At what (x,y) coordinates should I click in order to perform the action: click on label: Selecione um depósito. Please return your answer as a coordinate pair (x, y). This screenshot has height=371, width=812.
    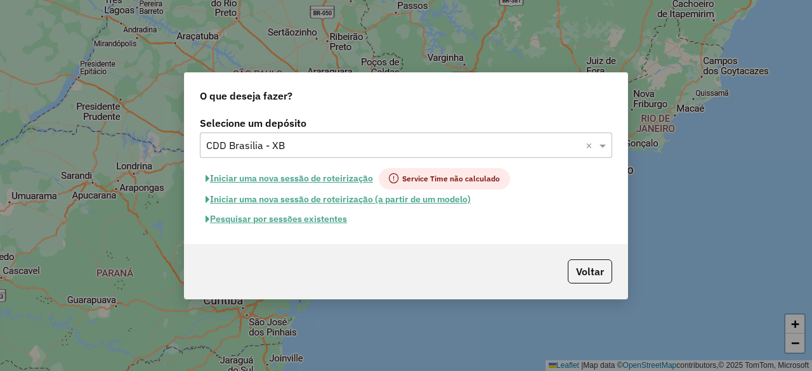
    Looking at the image, I should click on (406, 123).